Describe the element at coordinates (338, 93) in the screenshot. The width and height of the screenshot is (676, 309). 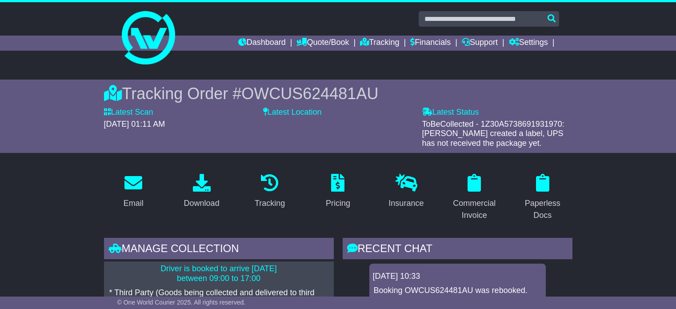
I see `div: Tracking Order #` at that location.